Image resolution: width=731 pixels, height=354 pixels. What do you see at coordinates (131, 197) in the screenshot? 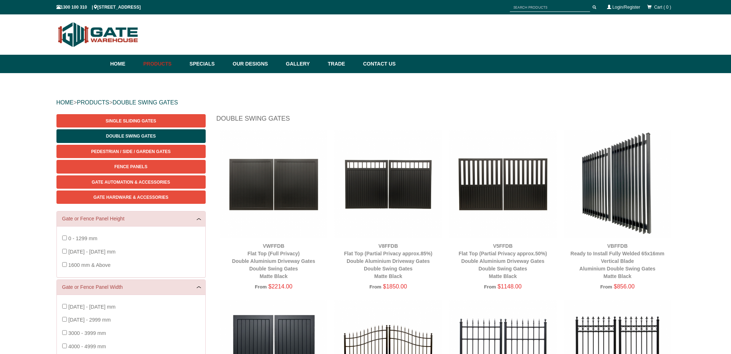
I see `span: Gate Hardware & Accessories` at bounding box center [131, 197].